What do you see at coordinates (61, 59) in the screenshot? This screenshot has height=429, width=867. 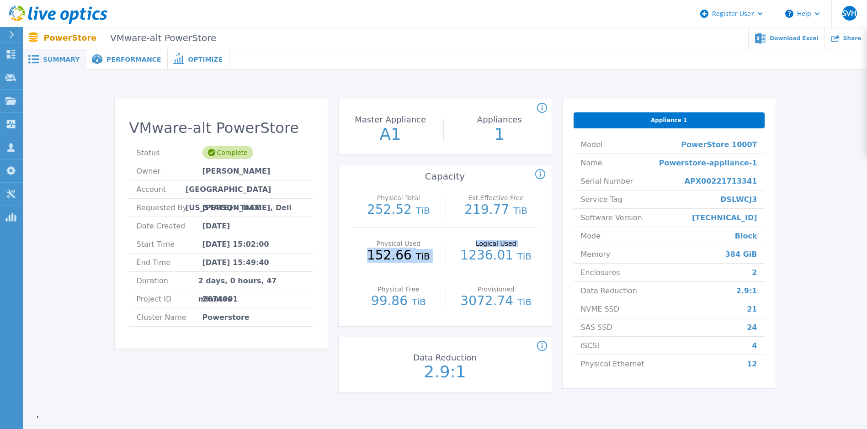 I see `span: Summary` at bounding box center [61, 59].